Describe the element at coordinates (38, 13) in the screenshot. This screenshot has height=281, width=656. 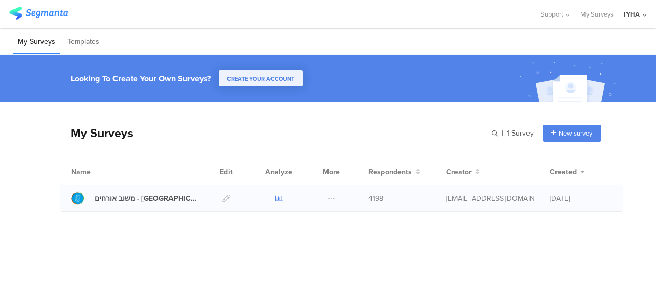
I see `img: segmanta logo` at that location.